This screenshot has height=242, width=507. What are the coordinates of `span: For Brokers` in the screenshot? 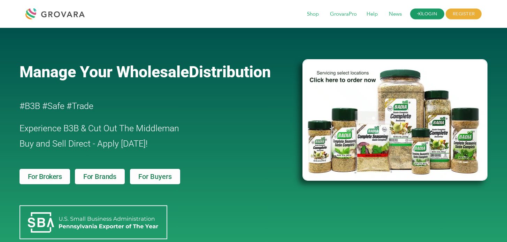 It's located at (45, 177).